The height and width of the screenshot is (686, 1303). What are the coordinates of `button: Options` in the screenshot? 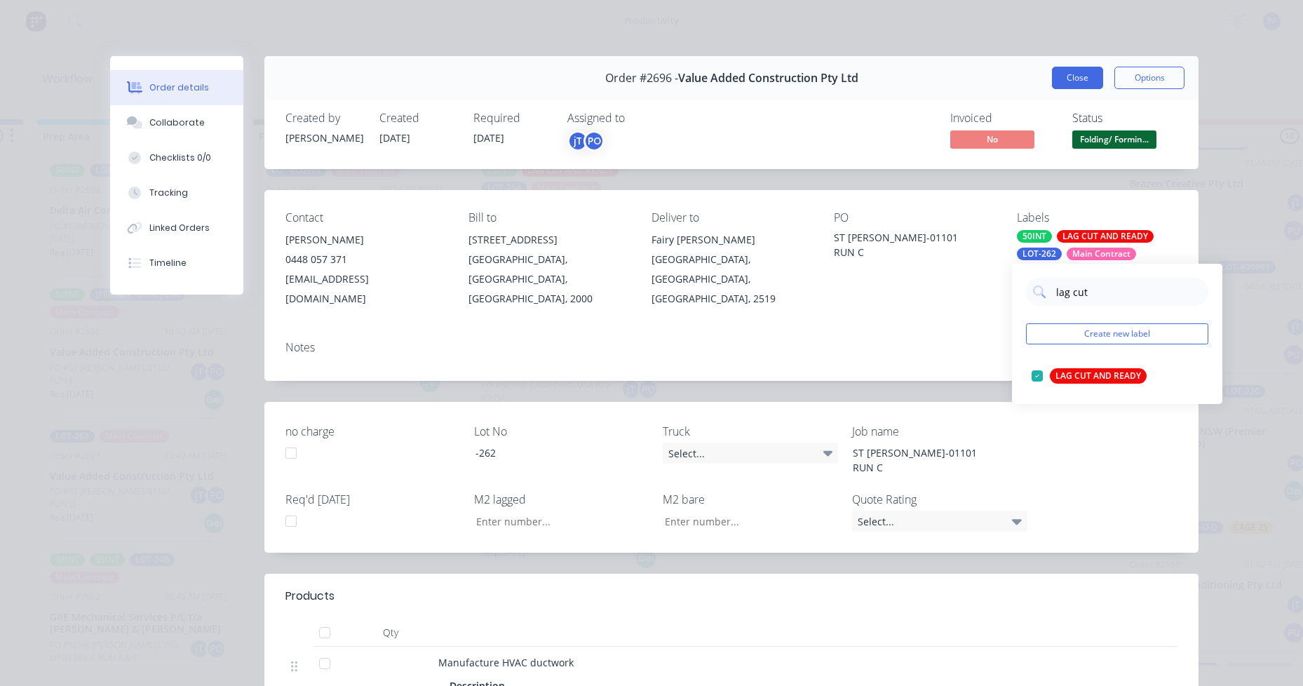 It's located at (1150, 78).